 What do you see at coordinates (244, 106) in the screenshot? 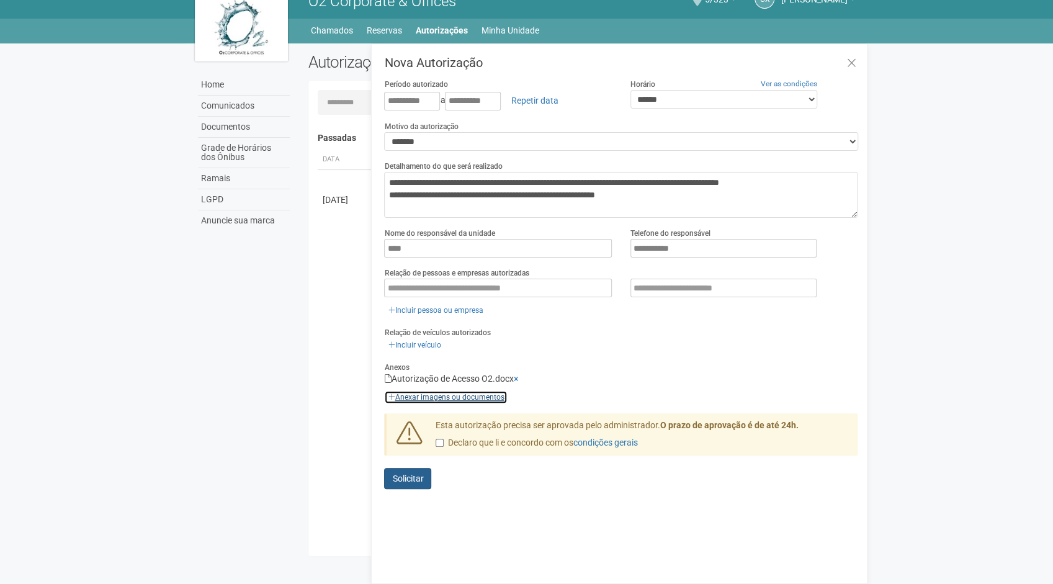
I see `a: Comunicados` at bounding box center [244, 106].